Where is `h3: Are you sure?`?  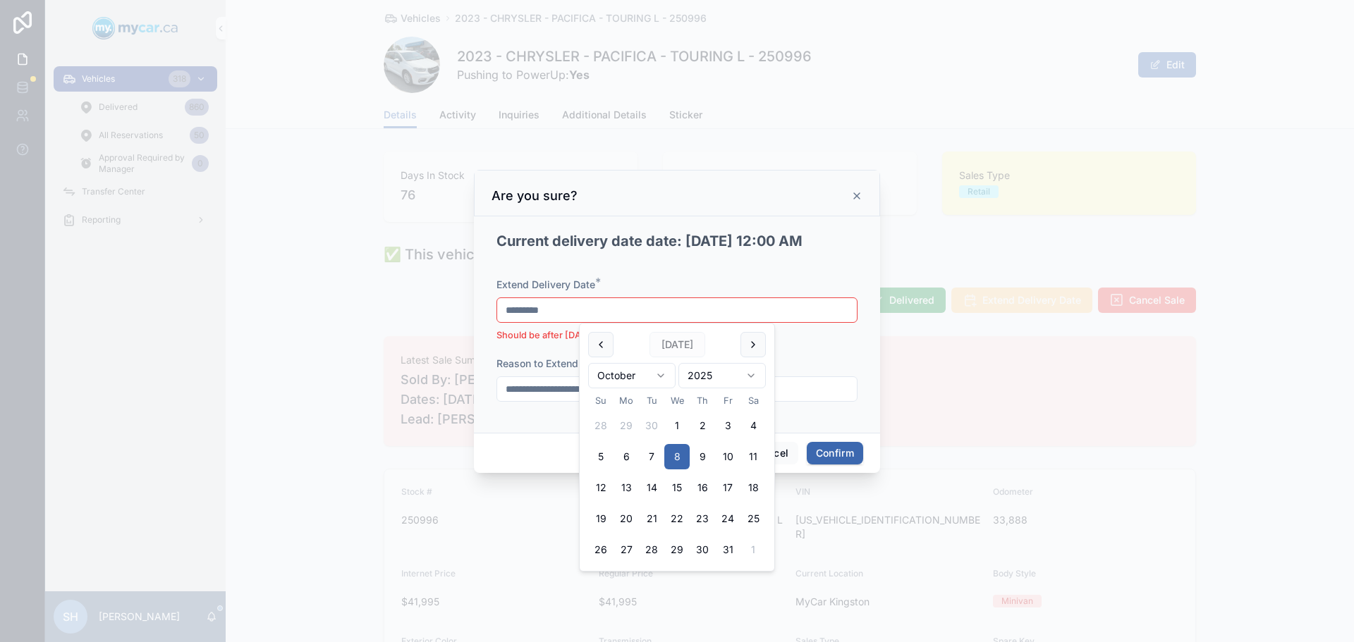 h3: Are you sure? is located at coordinates (535, 196).